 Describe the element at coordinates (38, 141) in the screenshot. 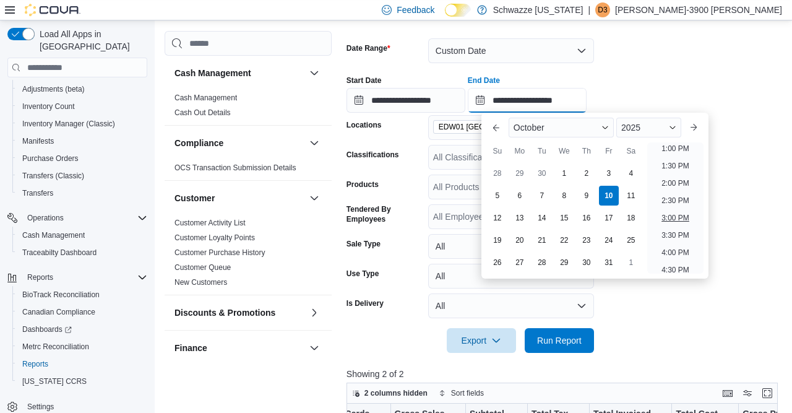

I see `span: Manifests` at that location.